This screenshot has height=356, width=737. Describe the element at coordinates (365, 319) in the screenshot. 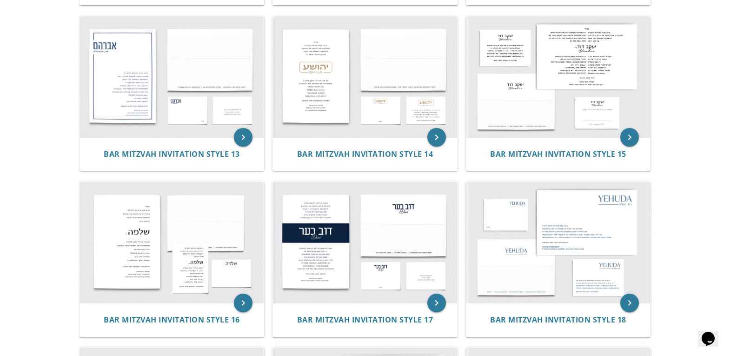

I see `a: Bar Mitzvah Invitation Style 17` at that location.